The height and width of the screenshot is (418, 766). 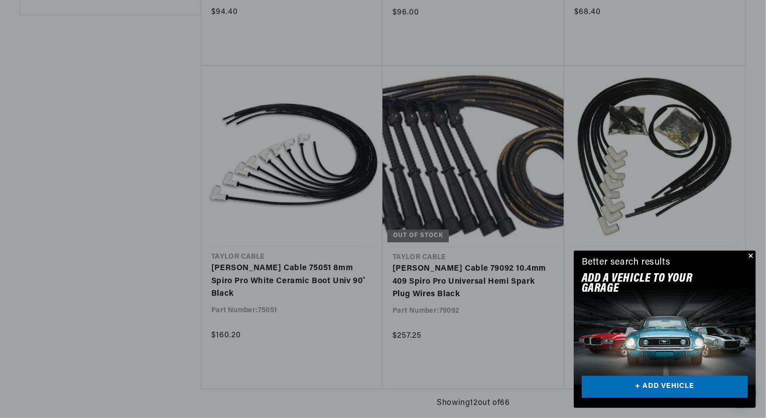 I want to click on h2: Add A VEHICLE to your garage, so click(x=652, y=284).